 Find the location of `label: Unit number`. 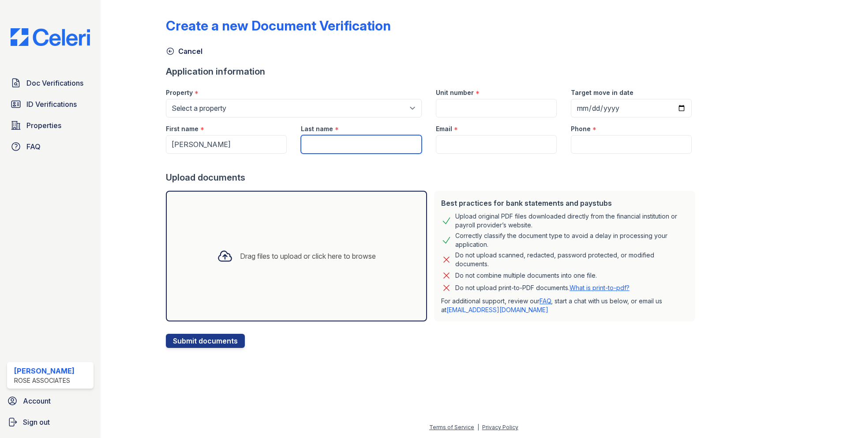

label: Unit number is located at coordinates (455, 93).